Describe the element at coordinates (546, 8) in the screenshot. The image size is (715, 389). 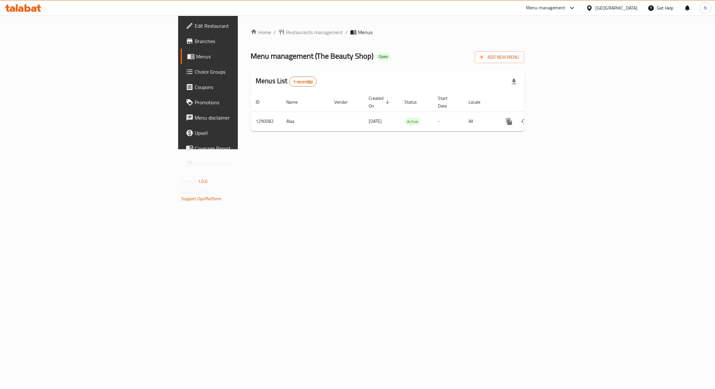
I see `div: Menu-management` at that location.